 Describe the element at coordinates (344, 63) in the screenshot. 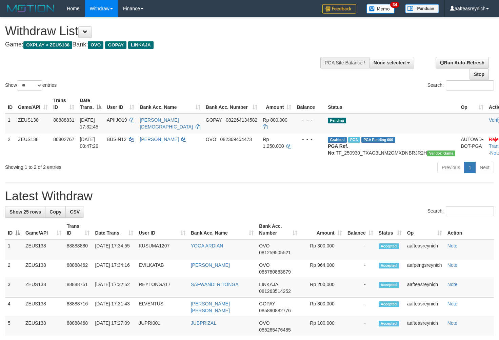

I see `div: PGA Site Balance /` at that location.